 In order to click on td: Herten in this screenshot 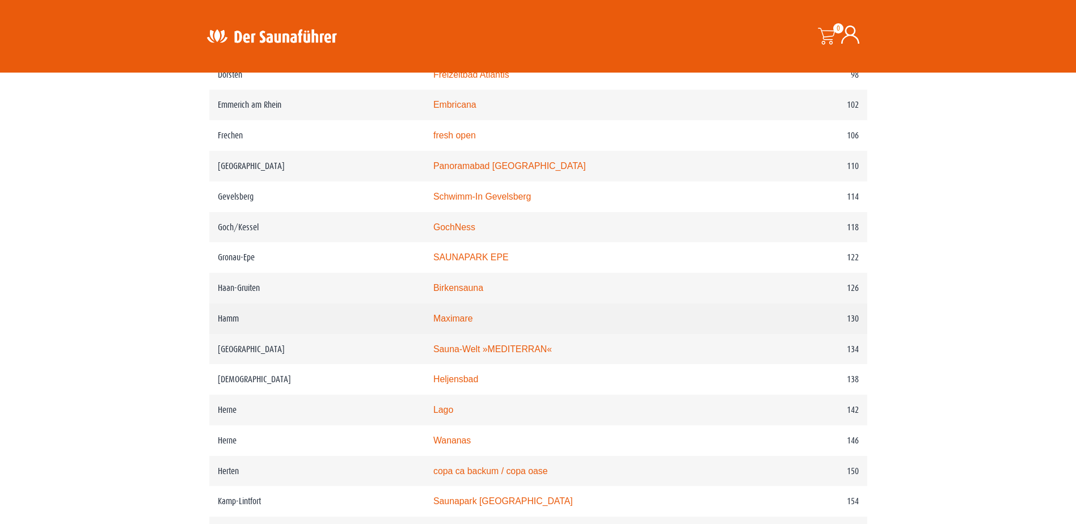, I will do `click(317, 472)`.